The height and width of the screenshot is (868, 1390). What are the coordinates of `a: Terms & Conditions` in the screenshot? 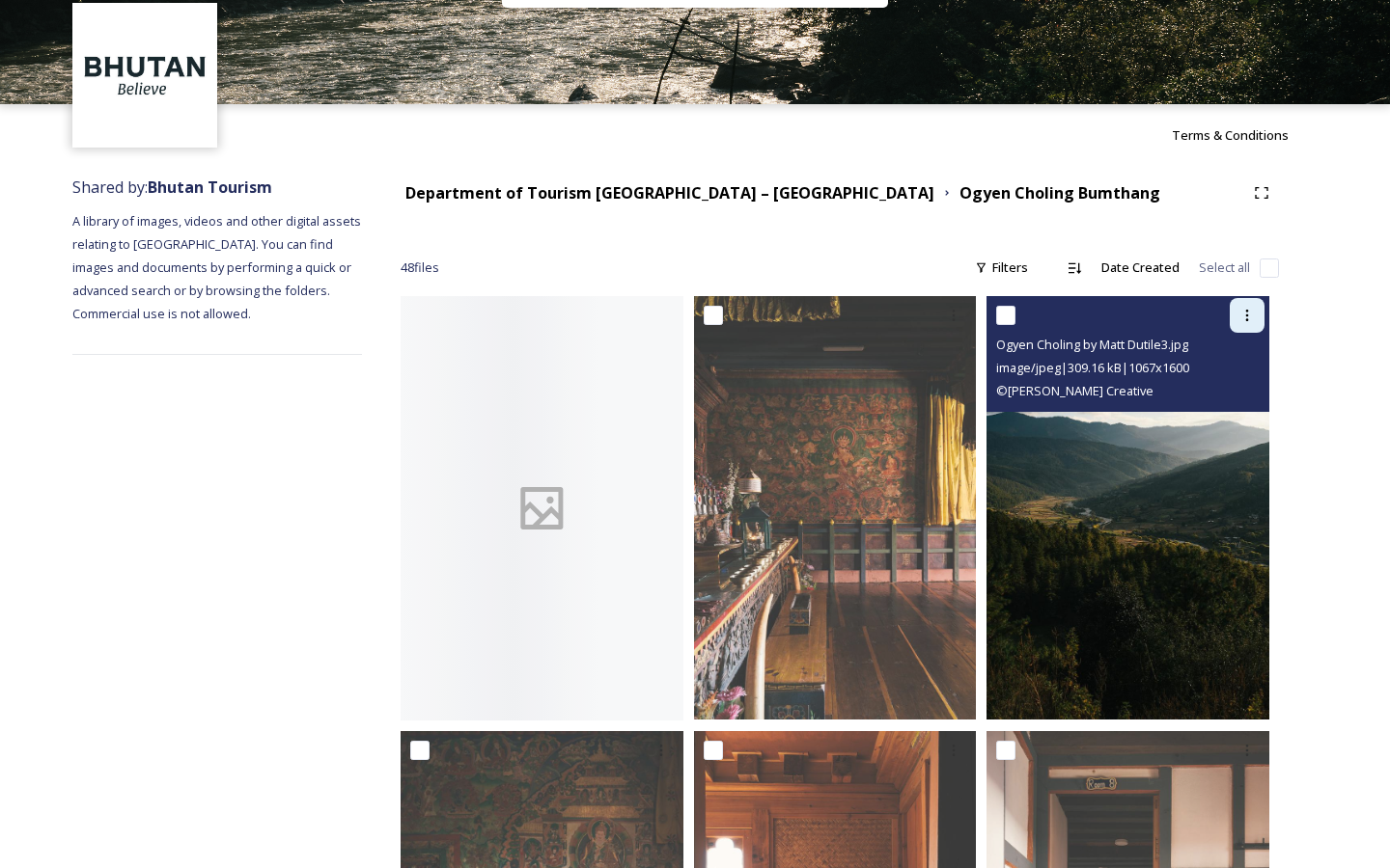 It's located at (1245, 135).